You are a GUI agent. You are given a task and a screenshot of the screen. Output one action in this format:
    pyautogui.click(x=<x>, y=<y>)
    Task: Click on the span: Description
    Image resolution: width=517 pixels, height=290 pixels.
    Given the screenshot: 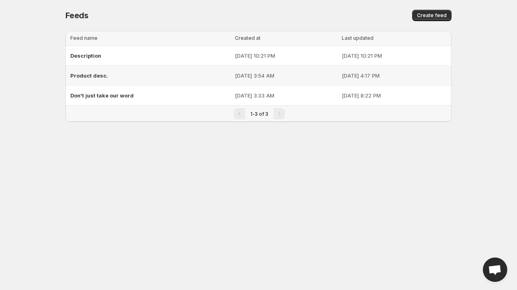 What is the action you would take?
    pyautogui.click(x=86, y=56)
    